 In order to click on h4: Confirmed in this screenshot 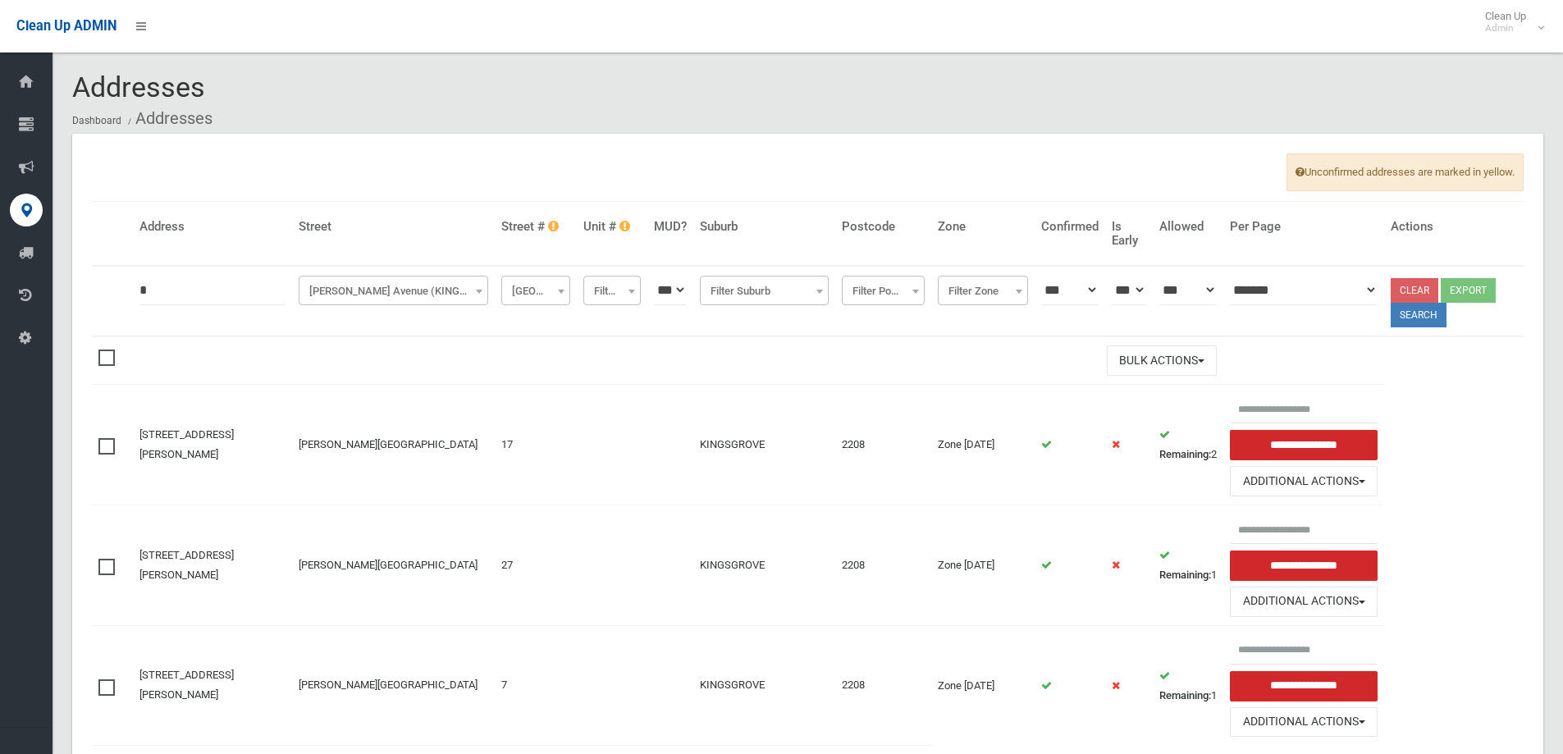, I will do `click(1070, 226)`.